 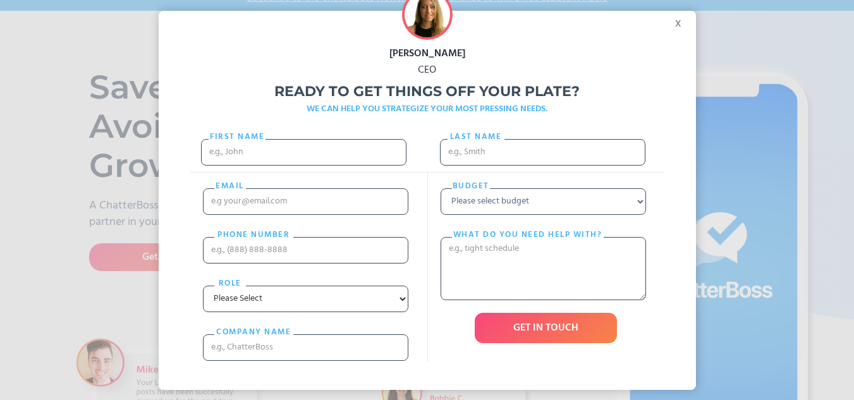 What do you see at coordinates (427, 109) in the screenshot?
I see `strong: WE CAN HELP YOU STRATEGIZE YOUR MOST PRESSING NEEDS.` at bounding box center [427, 109].